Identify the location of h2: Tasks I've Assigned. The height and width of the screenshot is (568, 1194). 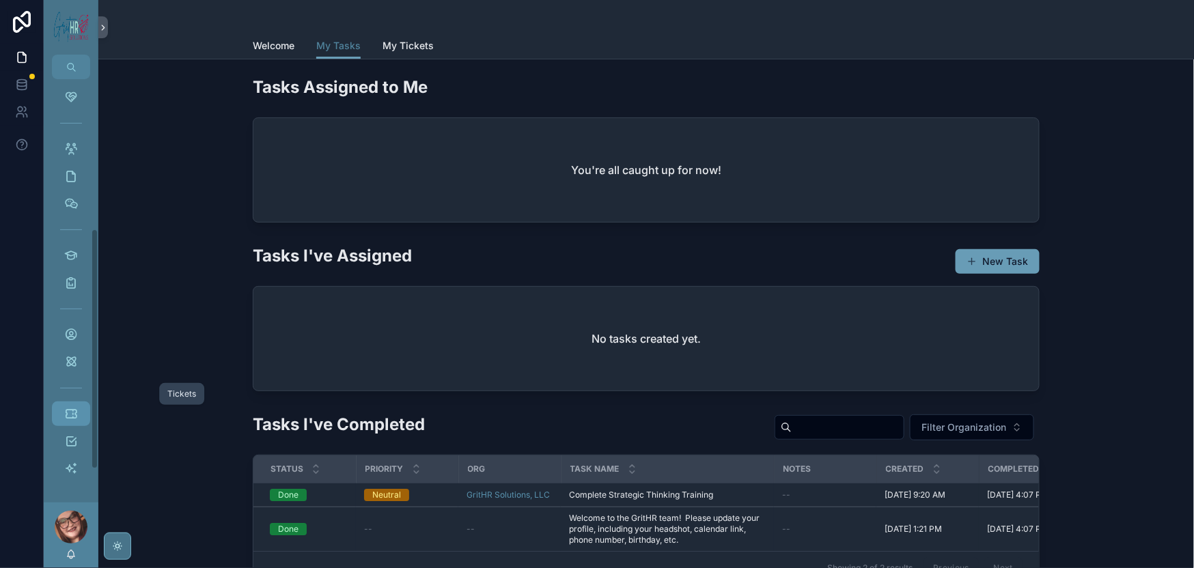
(332, 256).